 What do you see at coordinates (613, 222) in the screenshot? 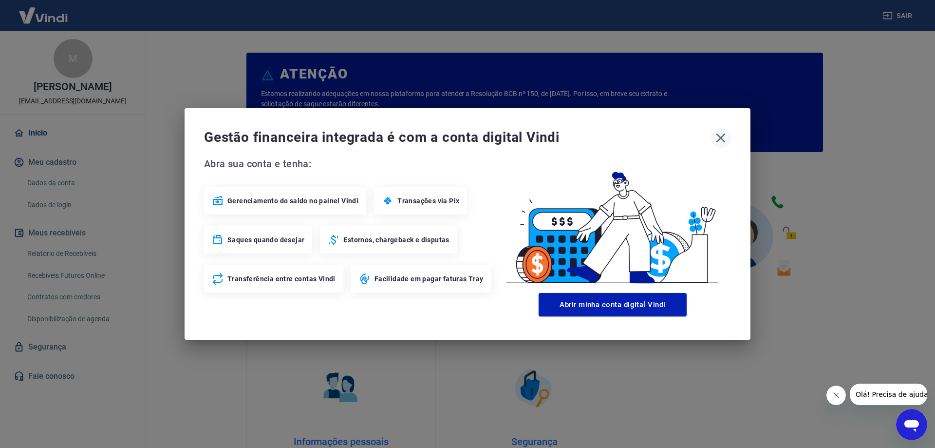
I see `img: Good Billing` at bounding box center [613, 222].